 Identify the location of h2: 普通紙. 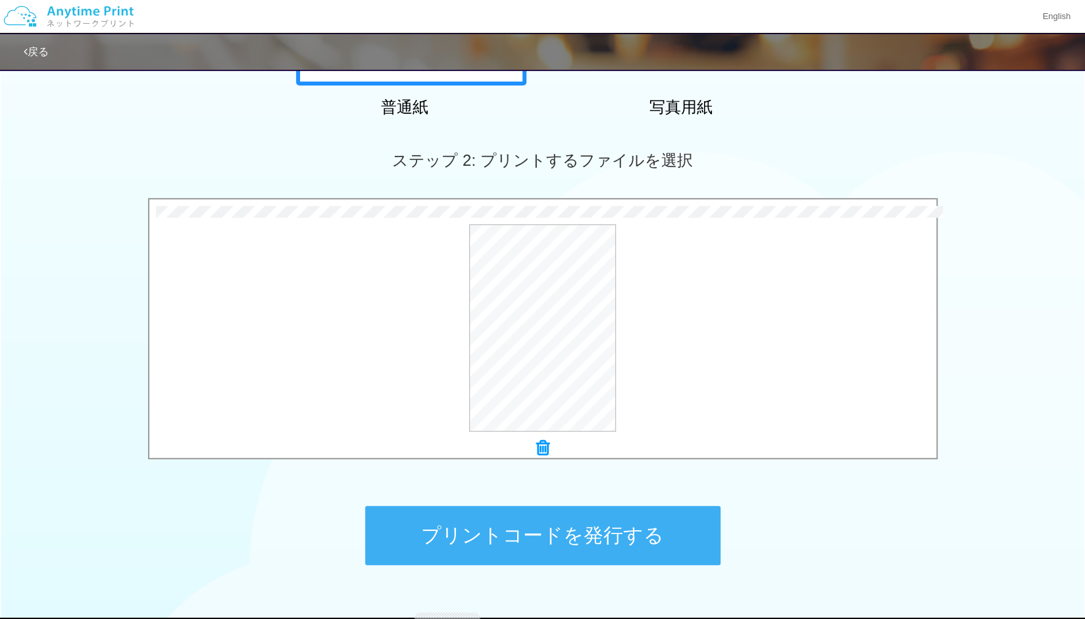
(405, 107).